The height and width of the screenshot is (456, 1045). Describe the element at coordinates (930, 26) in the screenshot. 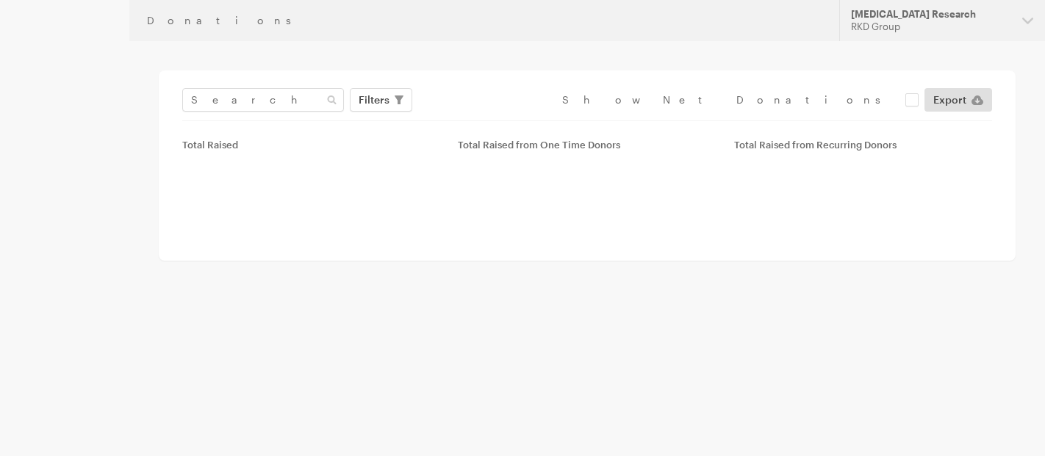

I see `div: RKD Group` at that location.